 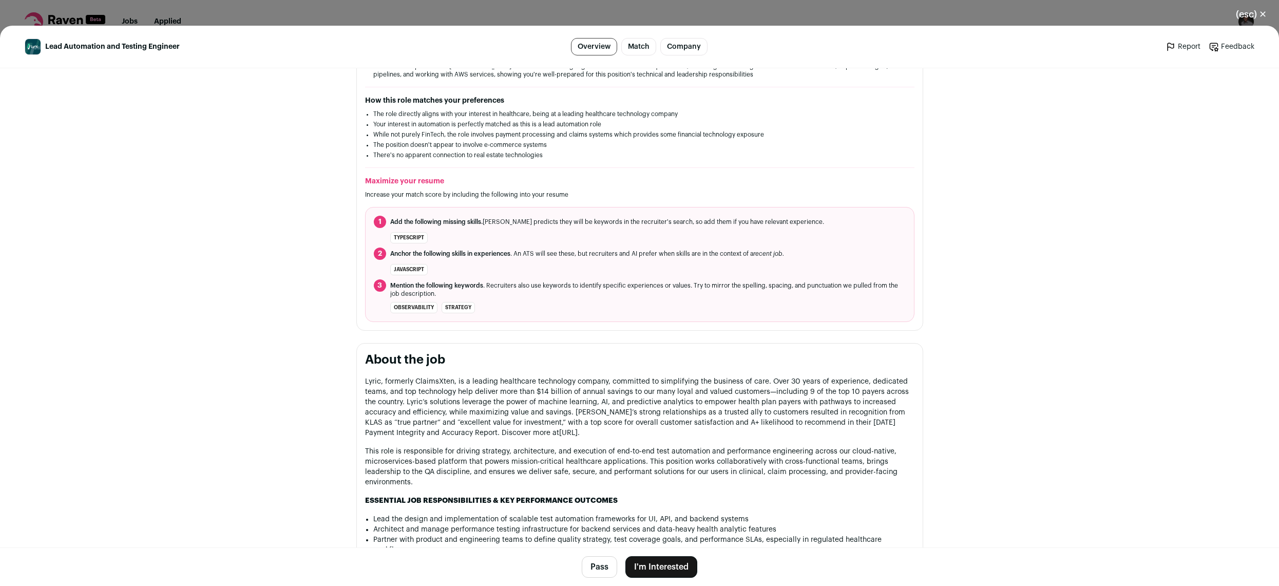 What do you see at coordinates (1251, 14) in the screenshot?
I see `button: Close modal` at bounding box center [1251, 14].